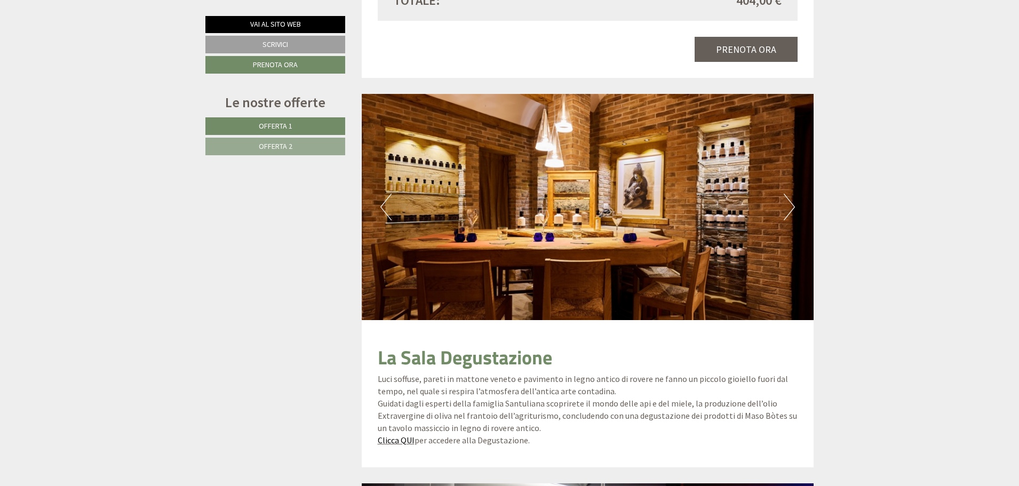 This screenshot has width=1019, height=486. Describe the element at coordinates (386, 207) in the screenshot. I see `button: Previous` at that location.